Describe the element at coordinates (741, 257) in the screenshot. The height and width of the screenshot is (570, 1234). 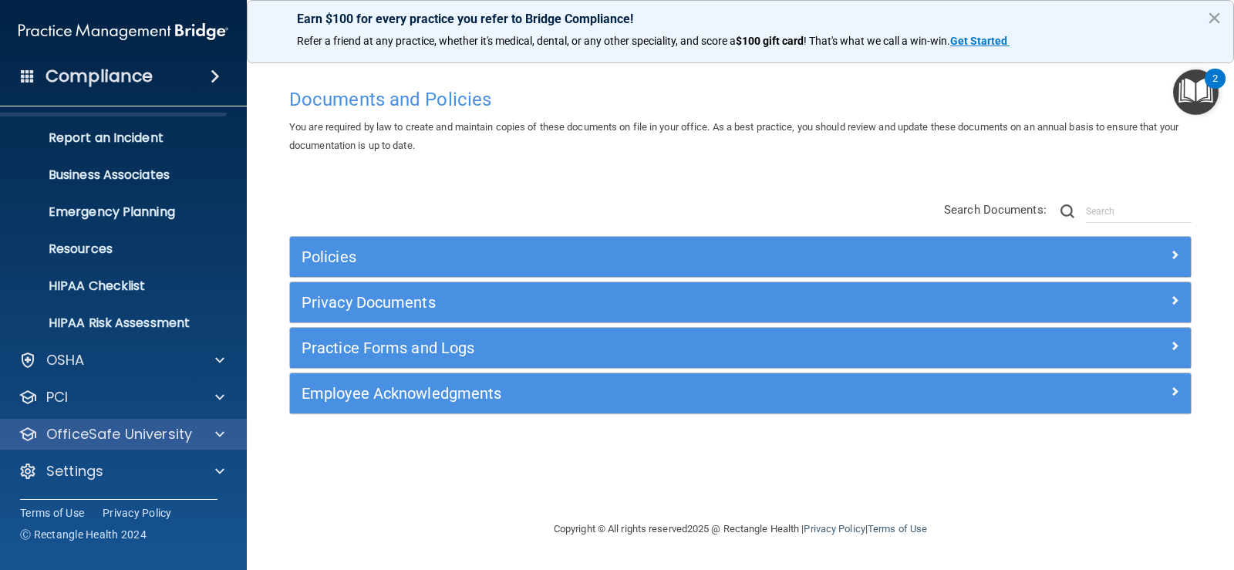
I see `a: Policies` at that location.